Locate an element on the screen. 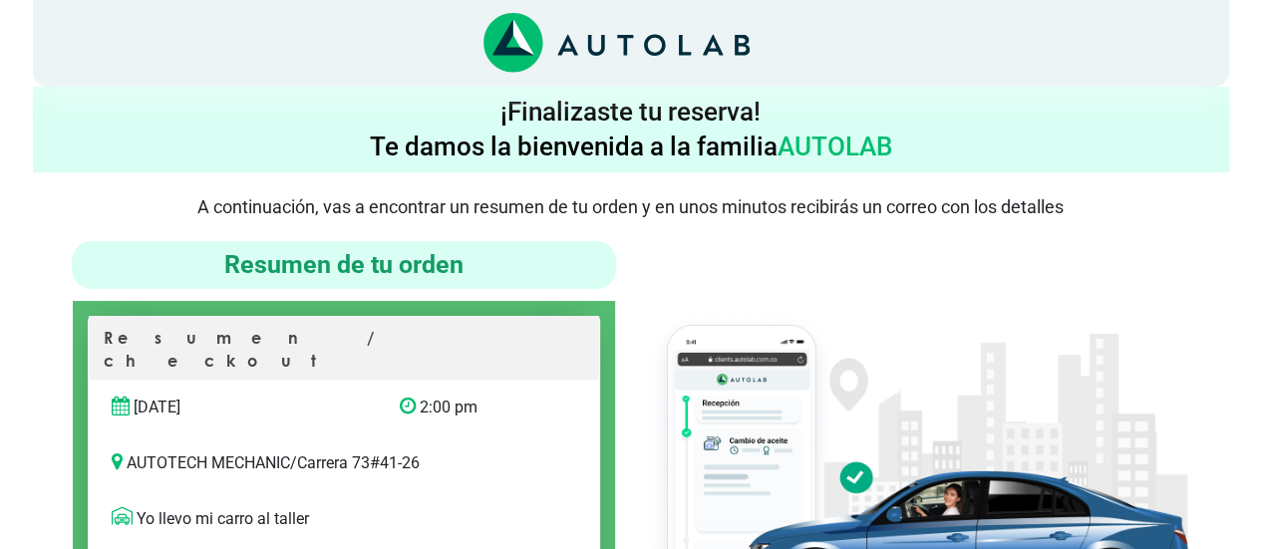 The height and width of the screenshot is (549, 1261). a: Link al sitio de autolab is located at coordinates (616, 42).